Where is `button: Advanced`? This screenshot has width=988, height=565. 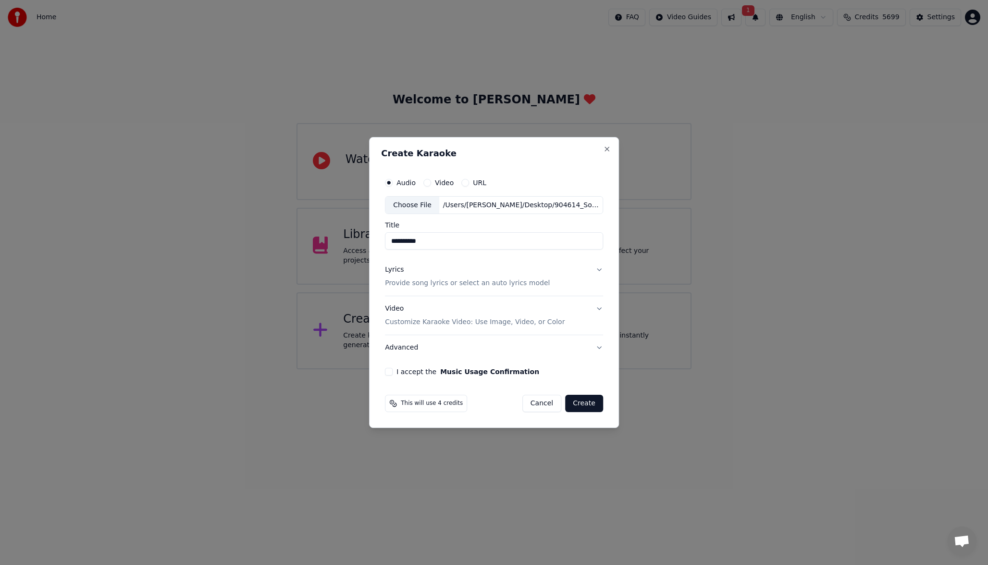
button: Advanced is located at coordinates (494, 348).